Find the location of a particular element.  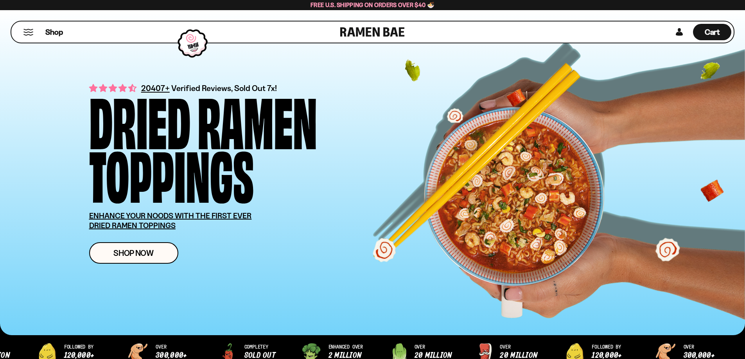

div: Toppings is located at coordinates (171, 172).